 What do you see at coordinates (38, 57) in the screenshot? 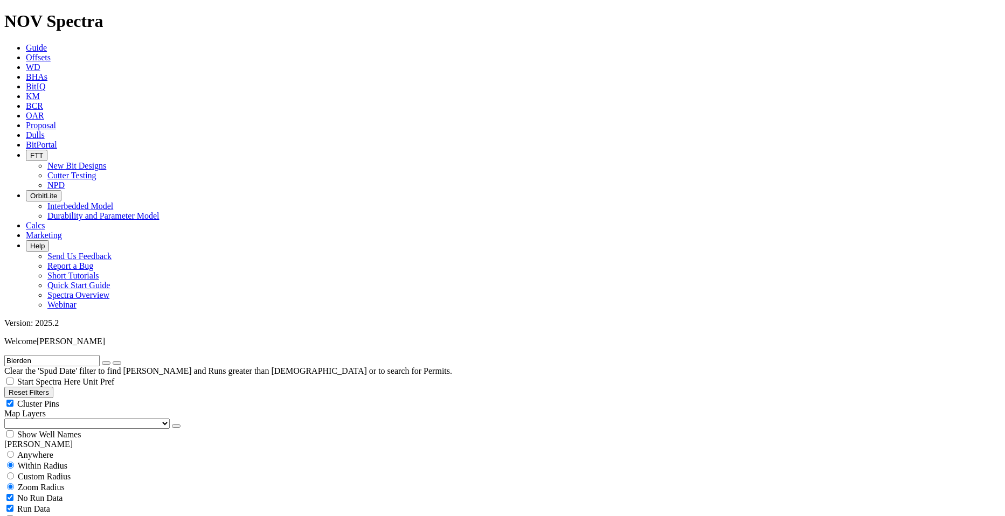
I see `span: Offsets` at bounding box center [38, 57].